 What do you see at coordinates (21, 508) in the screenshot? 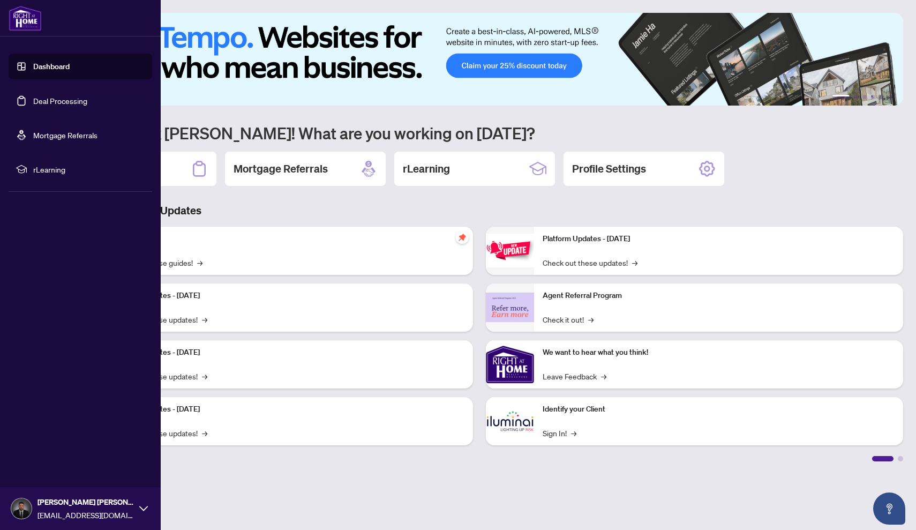
I see `img: Profile Icon` at bounding box center [21, 508].